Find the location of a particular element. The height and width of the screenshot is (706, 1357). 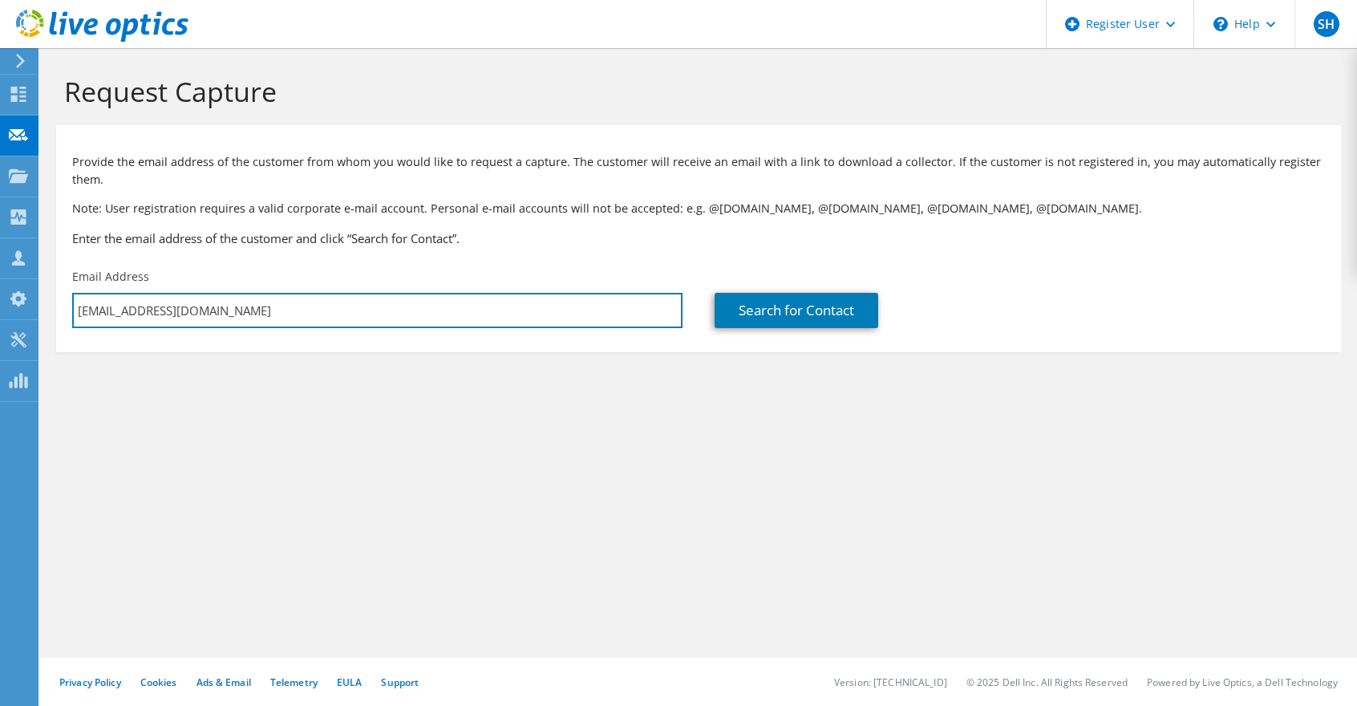

h1: Request Capture is located at coordinates (694, 91).